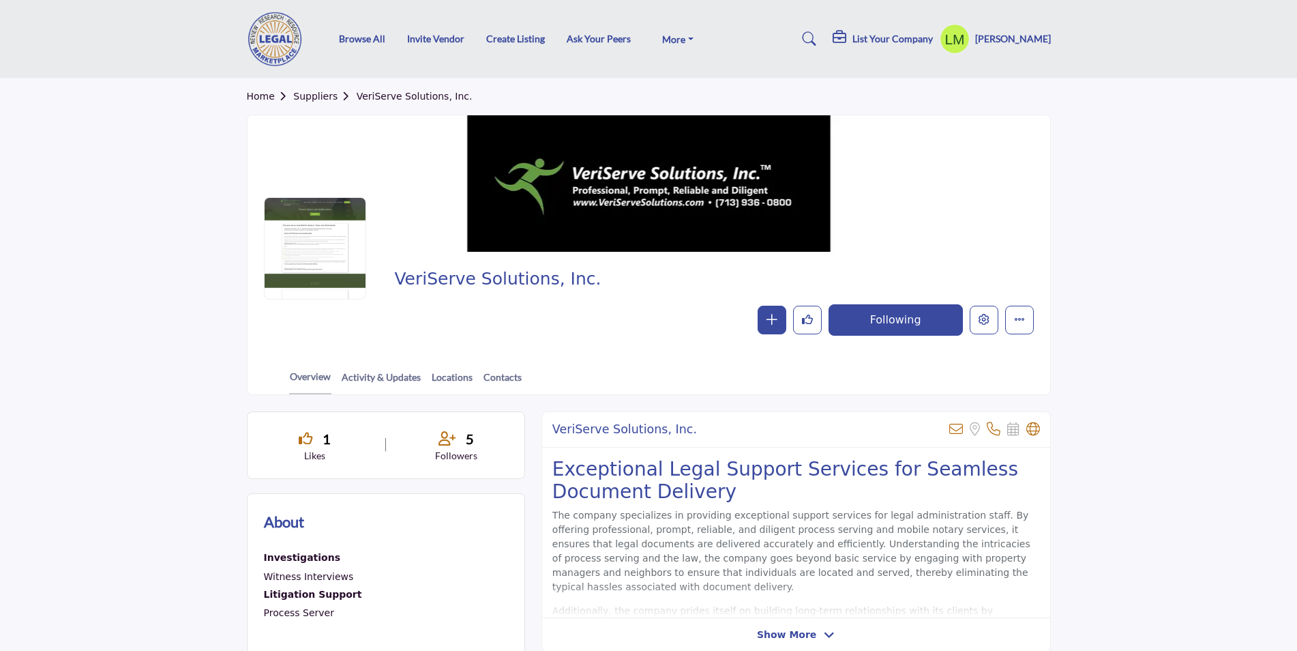 This screenshot has width=1297, height=651. What do you see at coordinates (808, 320) in the screenshot?
I see `button: Like` at bounding box center [808, 320].